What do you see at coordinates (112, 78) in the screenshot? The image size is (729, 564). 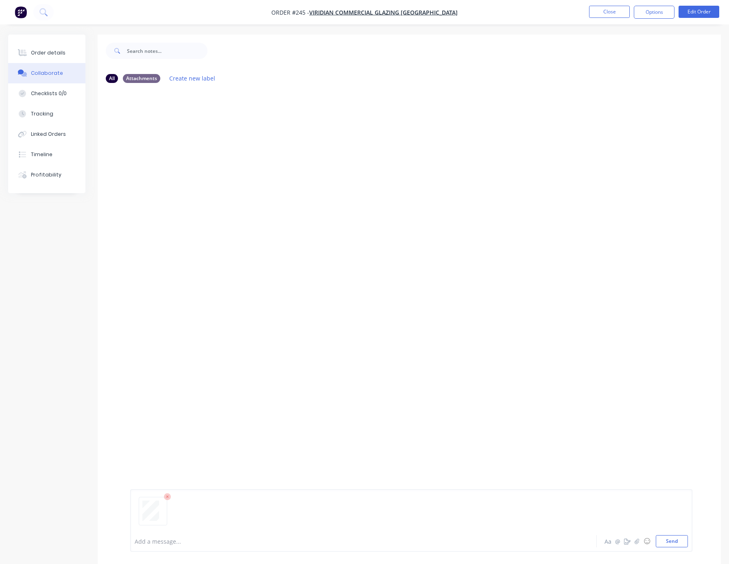 I see `div: All` at bounding box center [112, 78].